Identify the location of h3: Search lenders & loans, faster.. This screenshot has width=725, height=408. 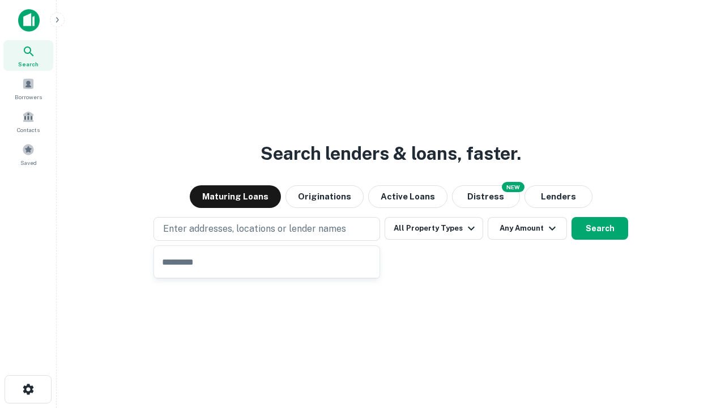
(391, 154).